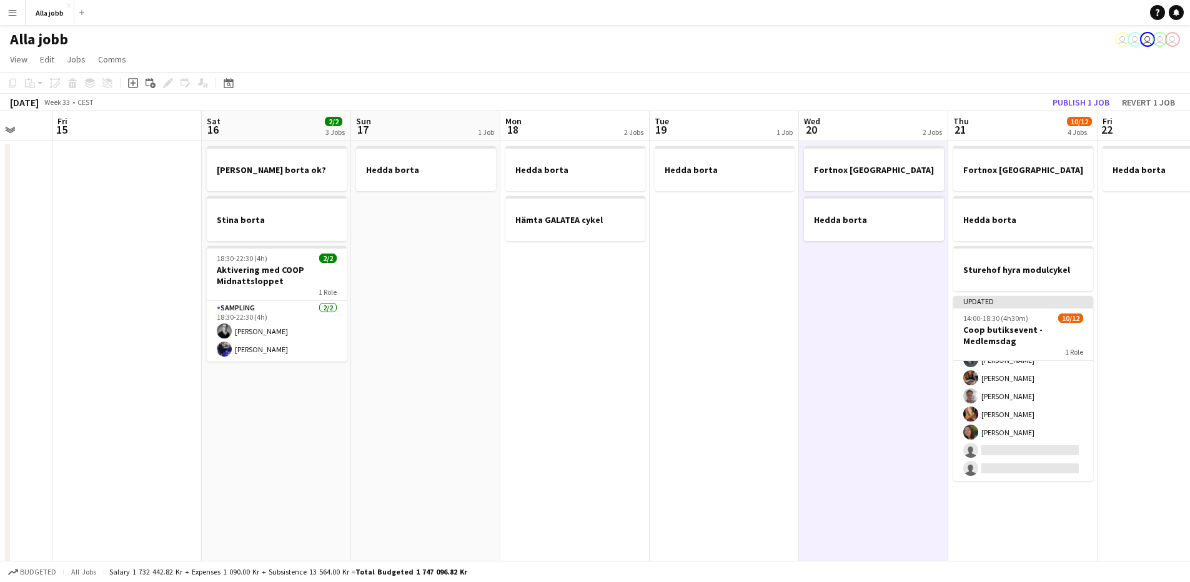  Describe the element at coordinates (661, 129) in the screenshot. I see `span: 19` at that location.